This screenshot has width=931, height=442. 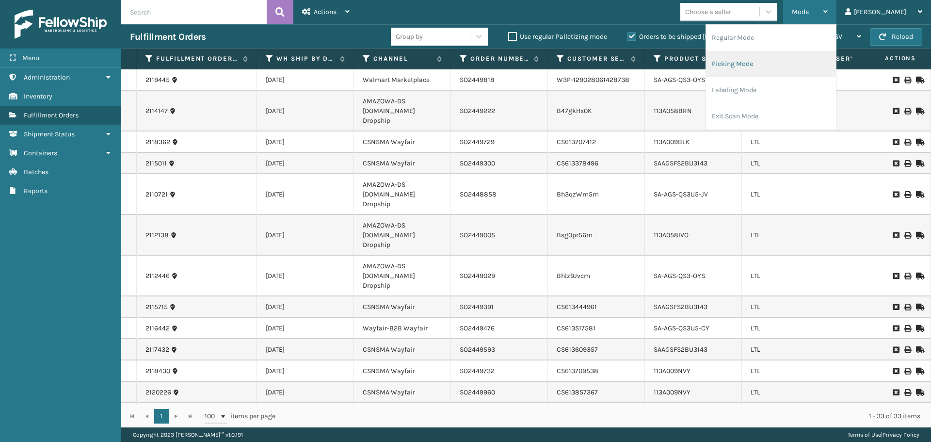 I want to click on span: 100, so click(x=212, y=416).